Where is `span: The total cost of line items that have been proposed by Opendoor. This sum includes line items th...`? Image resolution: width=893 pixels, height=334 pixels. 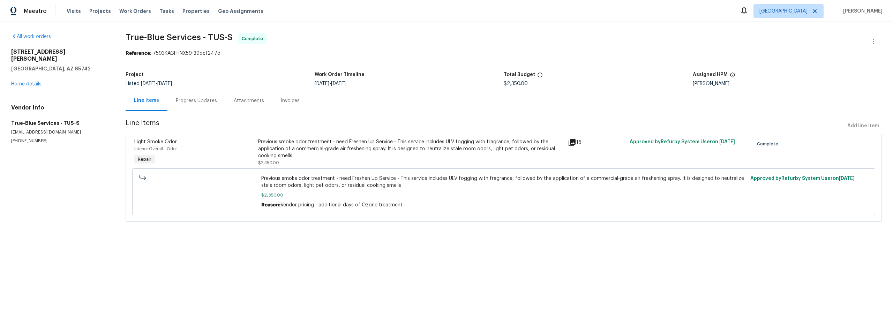 span: The total cost of line items that have been proposed by Opendoor. This sum includes line items th... is located at coordinates (540, 77).